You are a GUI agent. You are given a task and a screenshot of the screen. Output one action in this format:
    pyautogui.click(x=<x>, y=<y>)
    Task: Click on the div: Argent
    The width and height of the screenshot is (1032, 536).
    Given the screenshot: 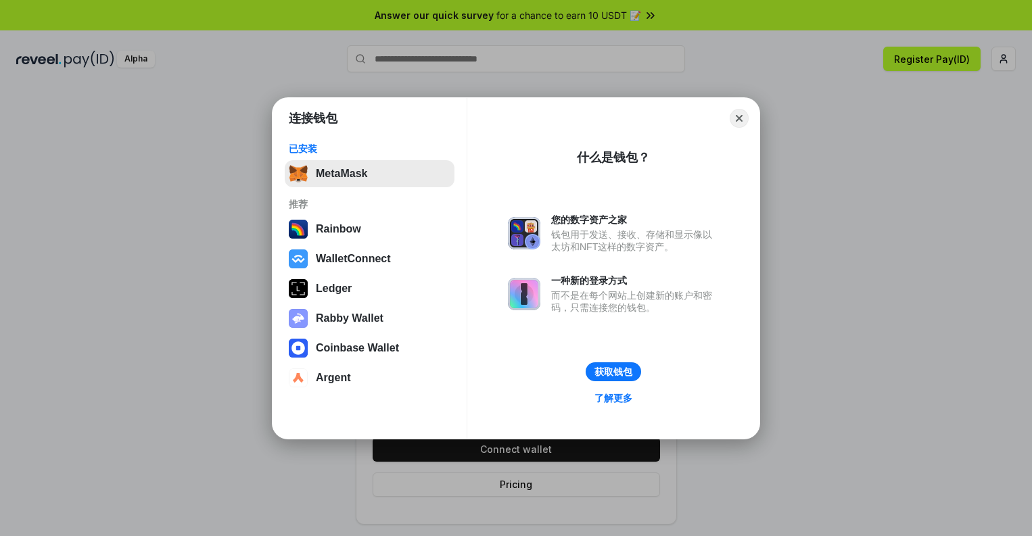 What is the action you would take?
    pyautogui.click(x=333, y=378)
    